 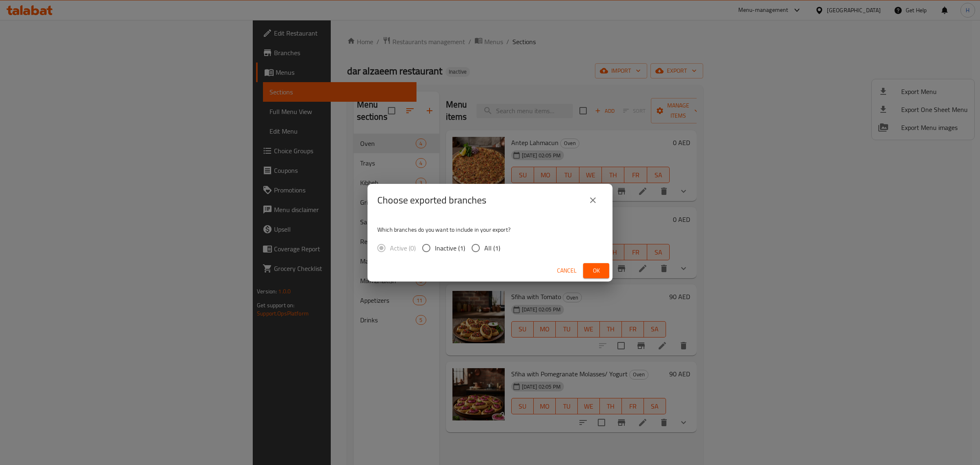 What do you see at coordinates (492, 248) in the screenshot?
I see `span: All (1)` at bounding box center [492, 248].